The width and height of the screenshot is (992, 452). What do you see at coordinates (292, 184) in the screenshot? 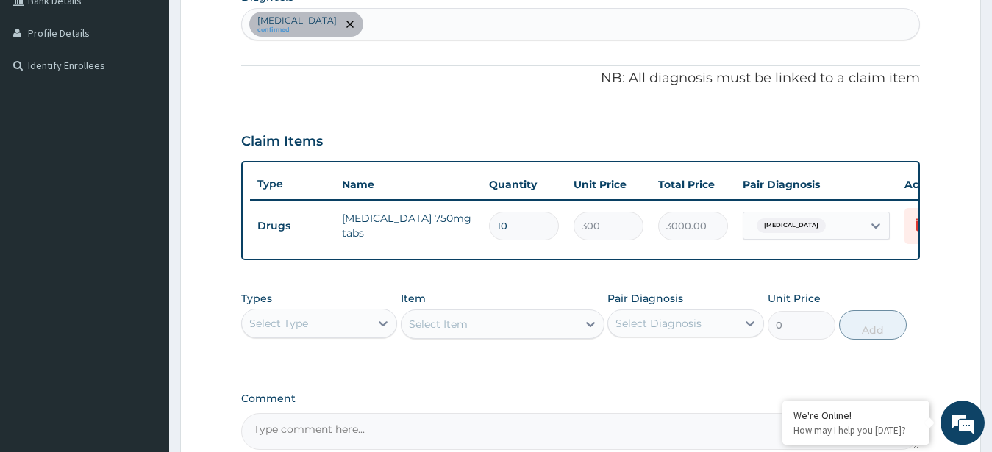
I see `th: Type` at bounding box center [292, 184].